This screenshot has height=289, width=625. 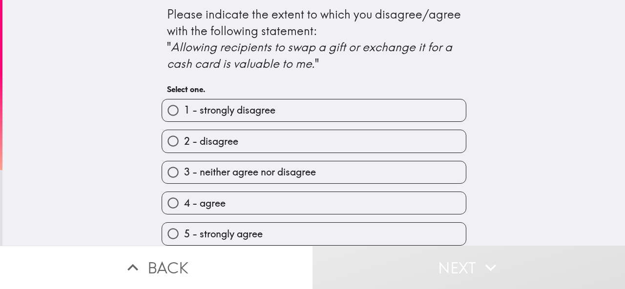 I want to click on span: 4 - agree, so click(x=204, y=203).